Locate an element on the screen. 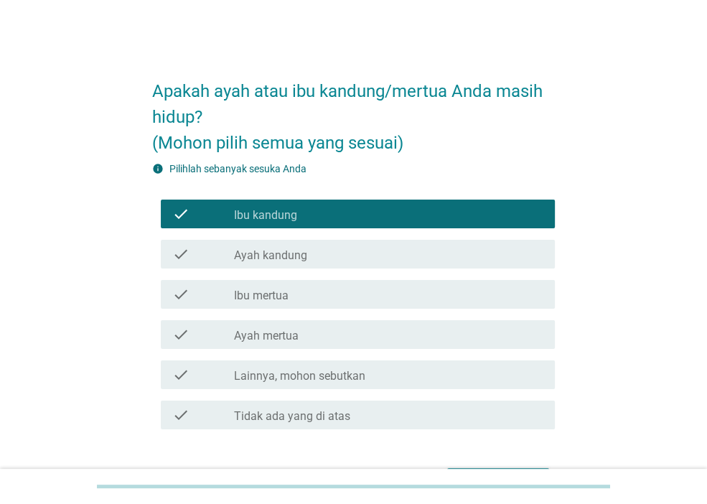 Image resolution: width=707 pixels, height=504 pixels. label: Ibu kandung is located at coordinates (266, 215).